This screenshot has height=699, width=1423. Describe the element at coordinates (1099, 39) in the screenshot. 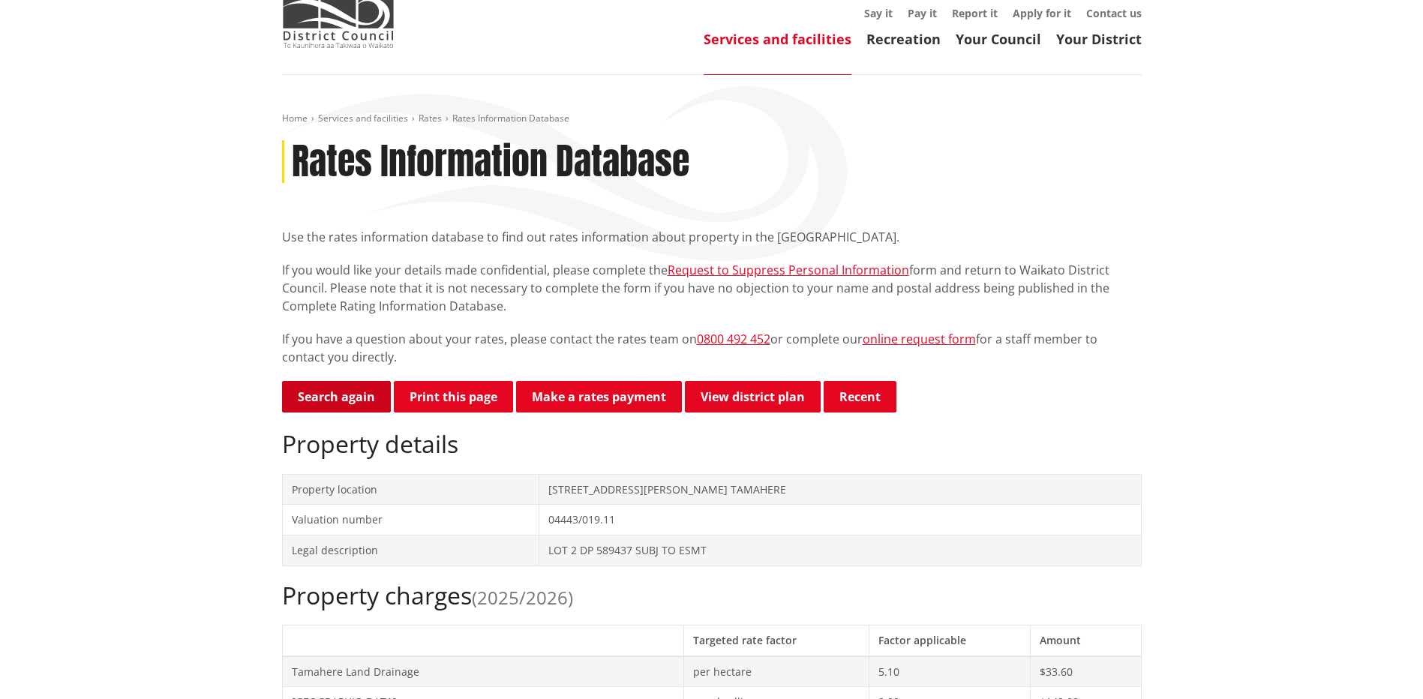

I see `a: Your District` at that location.